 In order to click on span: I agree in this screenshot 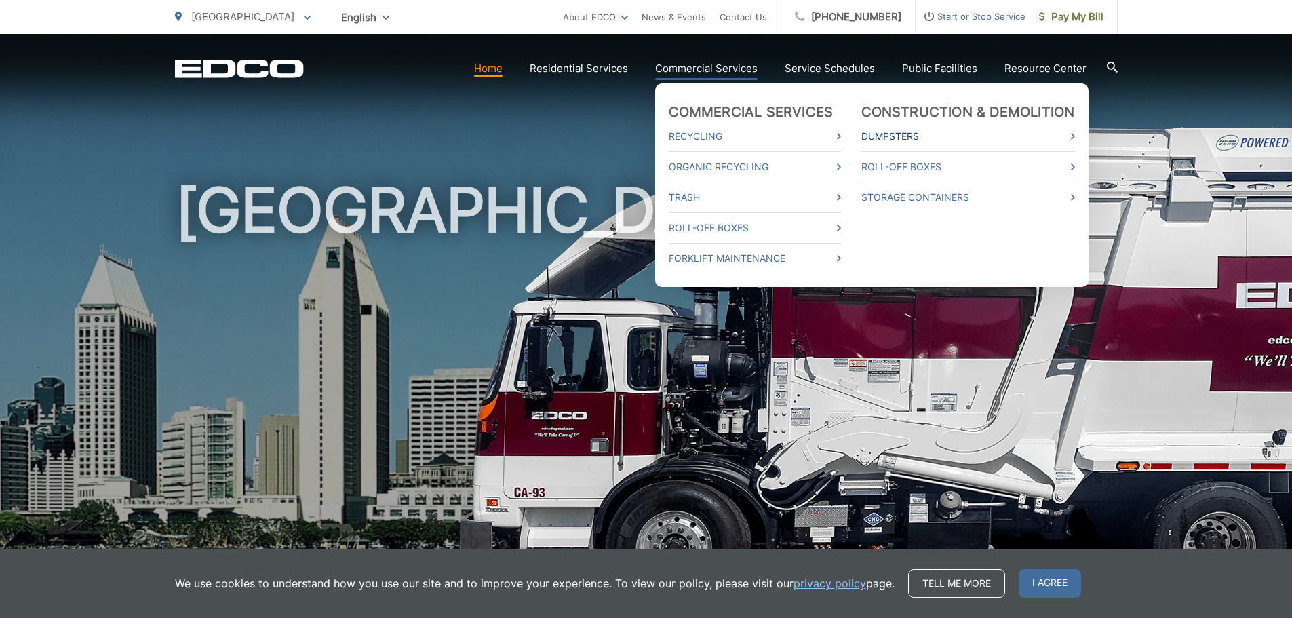, I will do `click(1050, 583)`.